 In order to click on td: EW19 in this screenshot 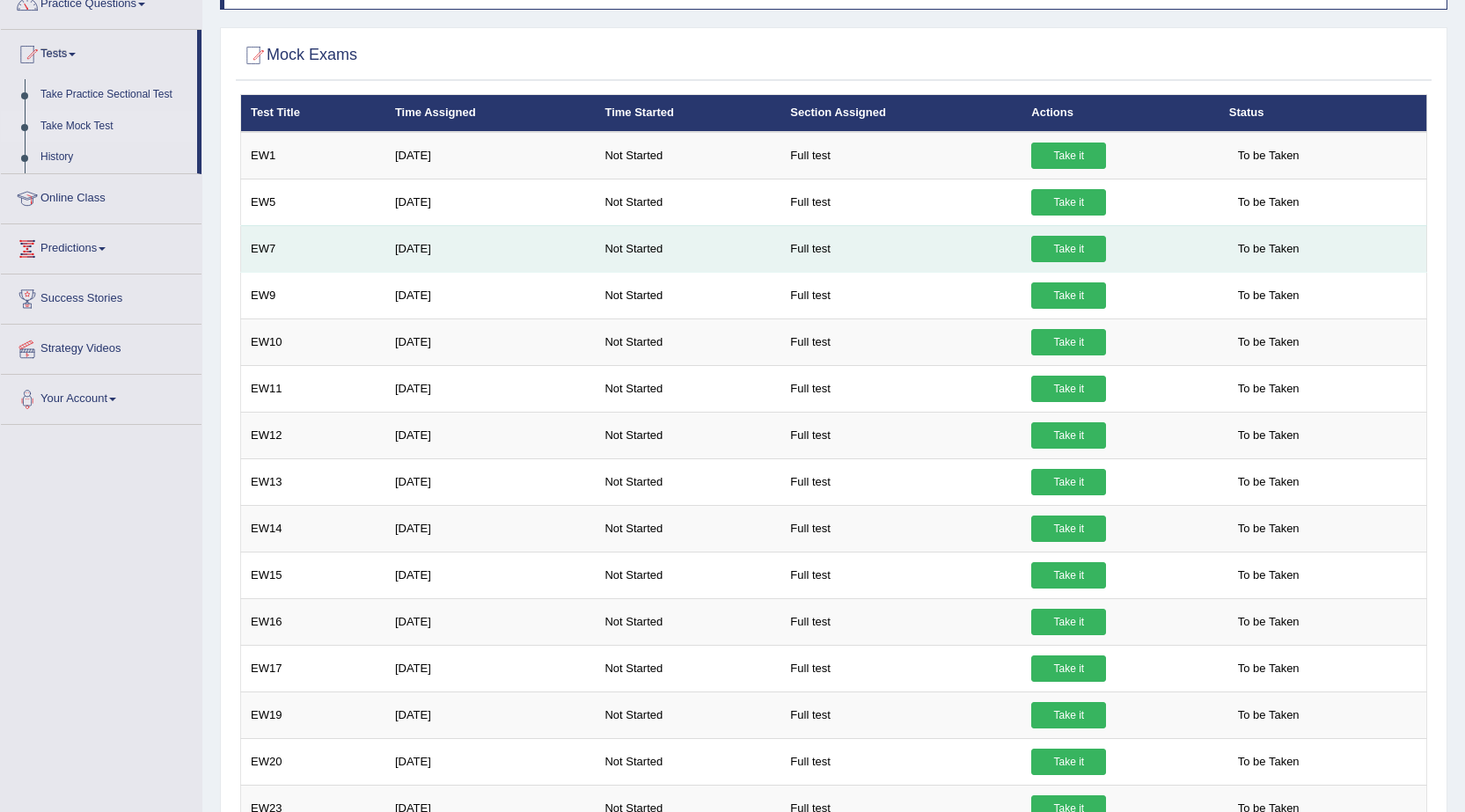, I will do `click(313, 714)`.